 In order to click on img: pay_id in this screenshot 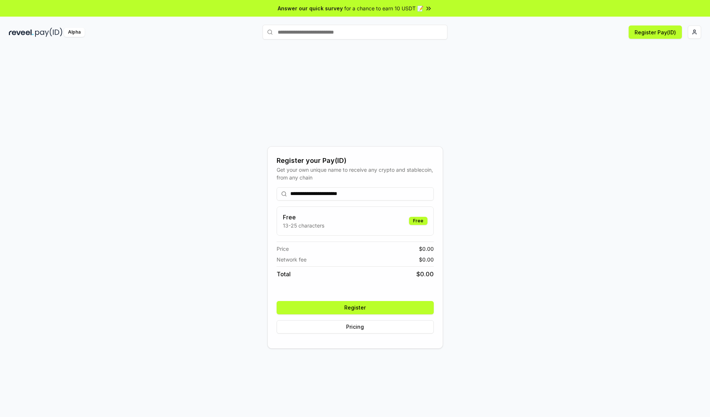, I will do `click(49, 32)`.